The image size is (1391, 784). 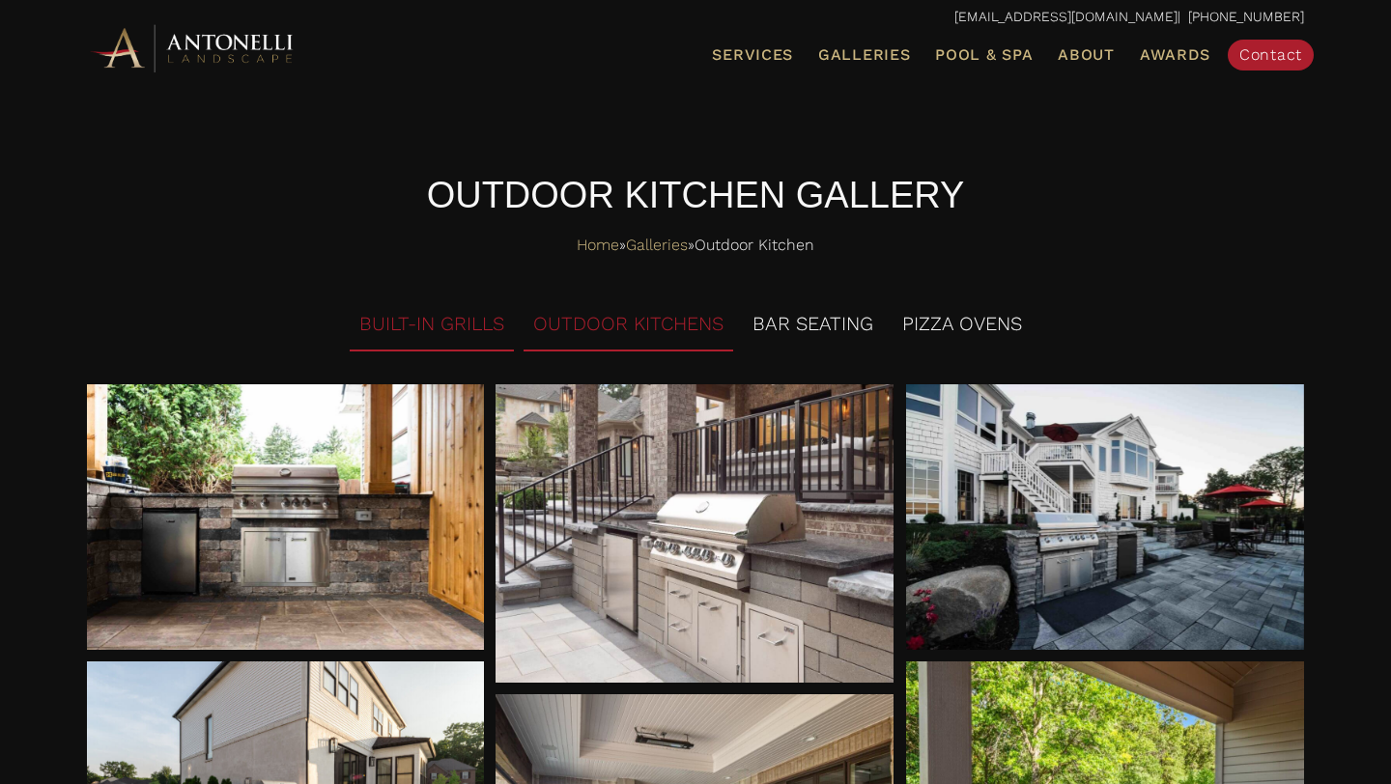 I want to click on span: Awards, so click(x=1175, y=54).